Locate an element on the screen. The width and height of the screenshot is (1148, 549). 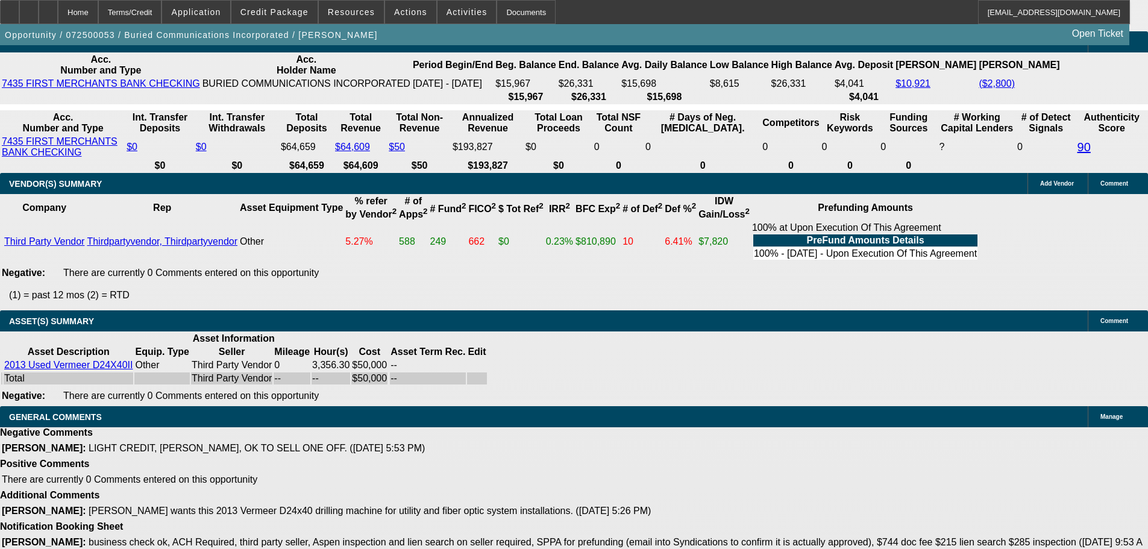
td: $7,820 is located at coordinates (724, 242).